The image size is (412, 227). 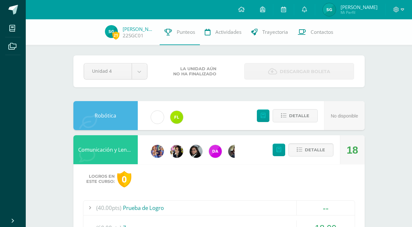 What do you see at coordinates (124, 179) in the screenshot?
I see `div: 0` at bounding box center [124, 179].